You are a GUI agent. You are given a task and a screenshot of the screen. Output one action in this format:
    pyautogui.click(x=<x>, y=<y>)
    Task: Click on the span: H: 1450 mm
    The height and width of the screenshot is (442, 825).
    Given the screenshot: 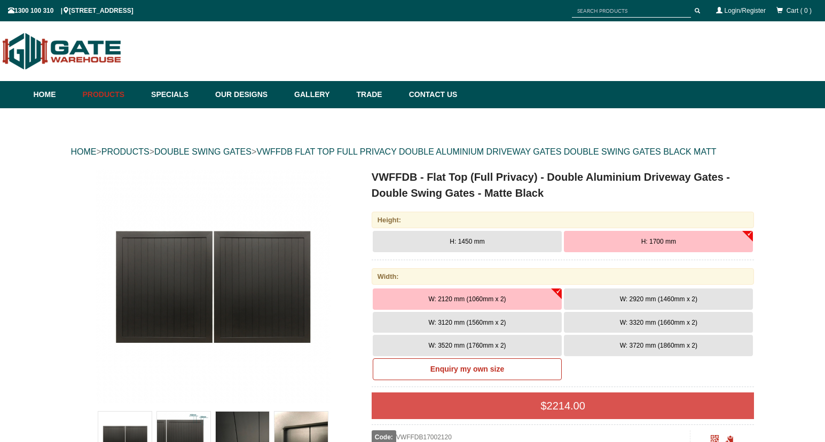 What is the action you would take?
    pyautogui.click(x=466, y=242)
    